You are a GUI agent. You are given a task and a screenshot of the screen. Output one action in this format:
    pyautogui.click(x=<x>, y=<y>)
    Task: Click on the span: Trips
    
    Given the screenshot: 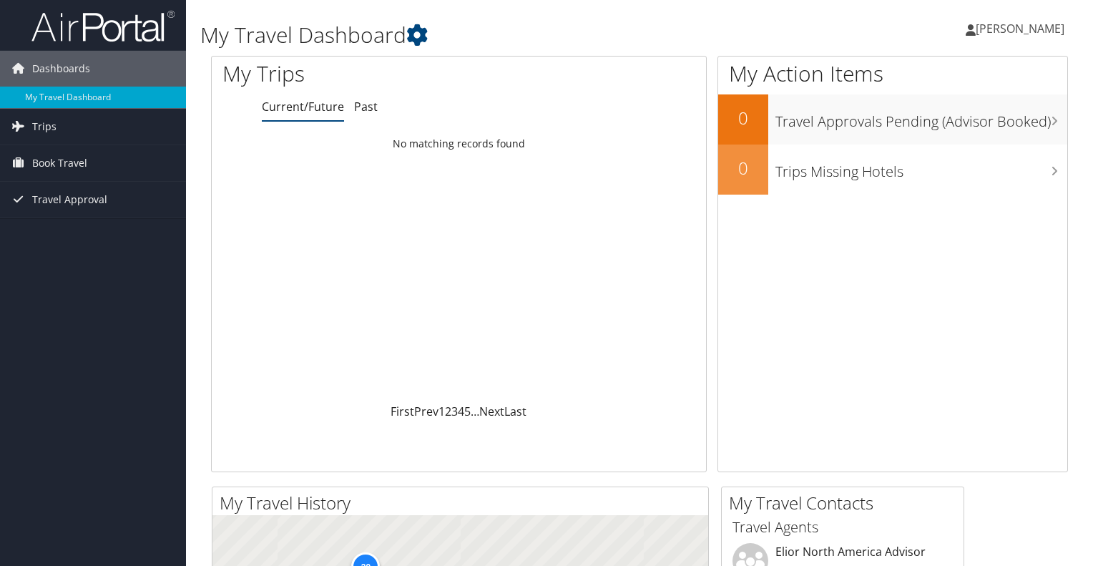 What is the action you would take?
    pyautogui.click(x=44, y=127)
    